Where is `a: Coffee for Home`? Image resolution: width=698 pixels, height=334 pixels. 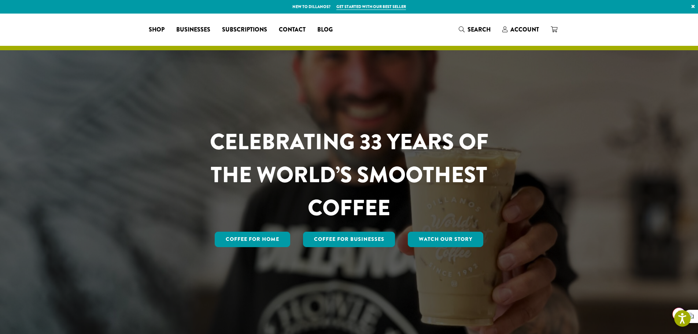
a: Coffee for Home is located at coordinates (252, 239).